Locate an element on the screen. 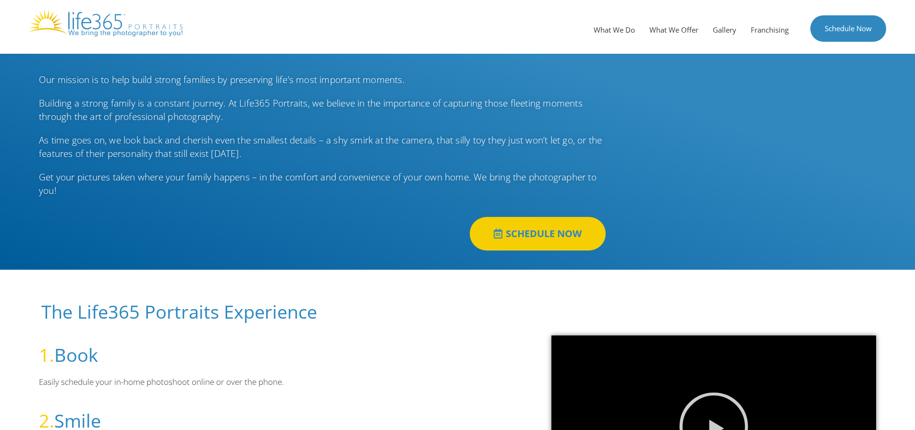 The image size is (915, 430). img: Life365 is located at coordinates (106, 23).